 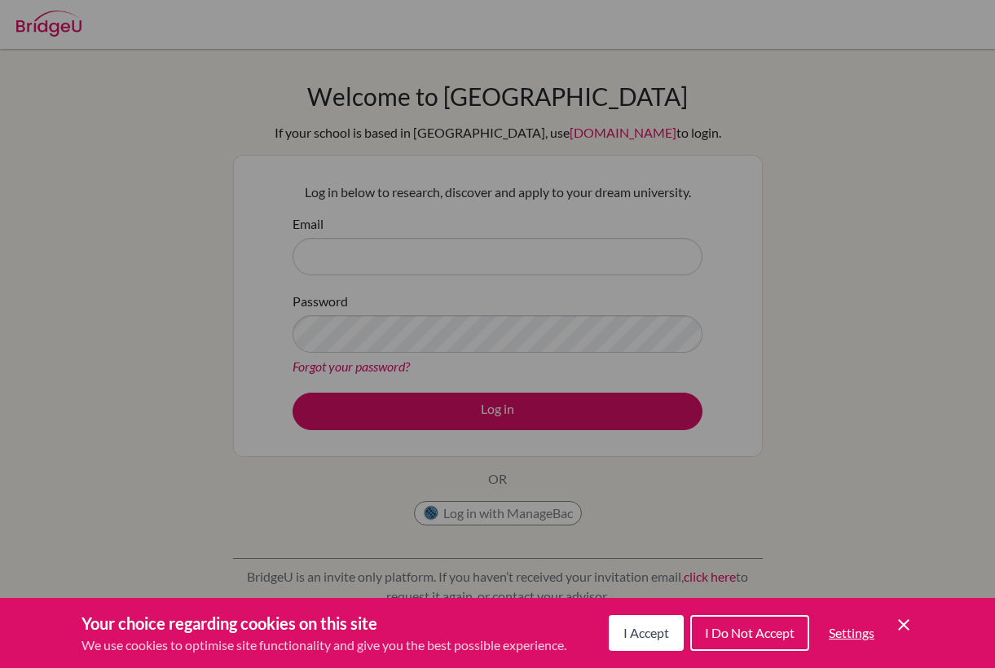 What do you see at coordinates (750, 632) in the screenshot?
I see `span: I Do Not Accept` at bounding box center [750, 632].